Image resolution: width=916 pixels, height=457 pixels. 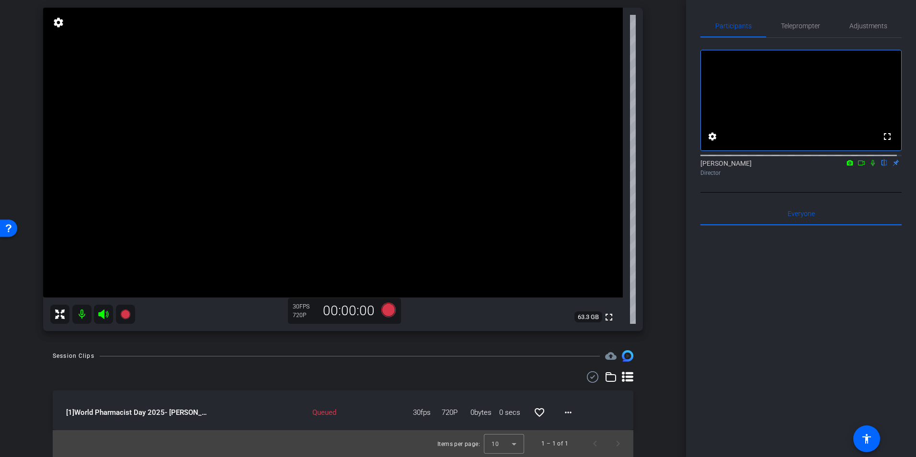 What do you see at coordinates (733, 26) in the screenshot?
I see `span: Participants` at bounding box center [733, 26].